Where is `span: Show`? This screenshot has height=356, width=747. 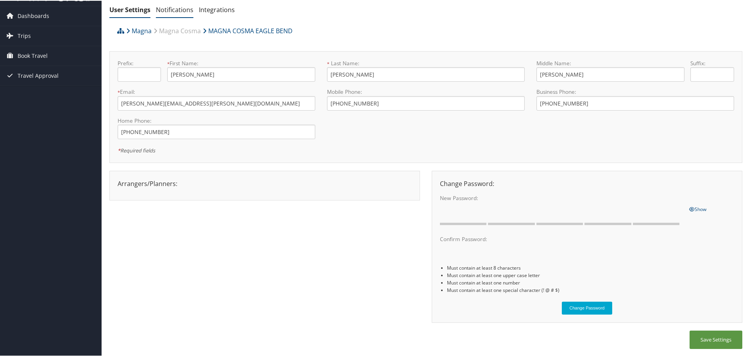 span: Show is located at coordinates (698, 208).